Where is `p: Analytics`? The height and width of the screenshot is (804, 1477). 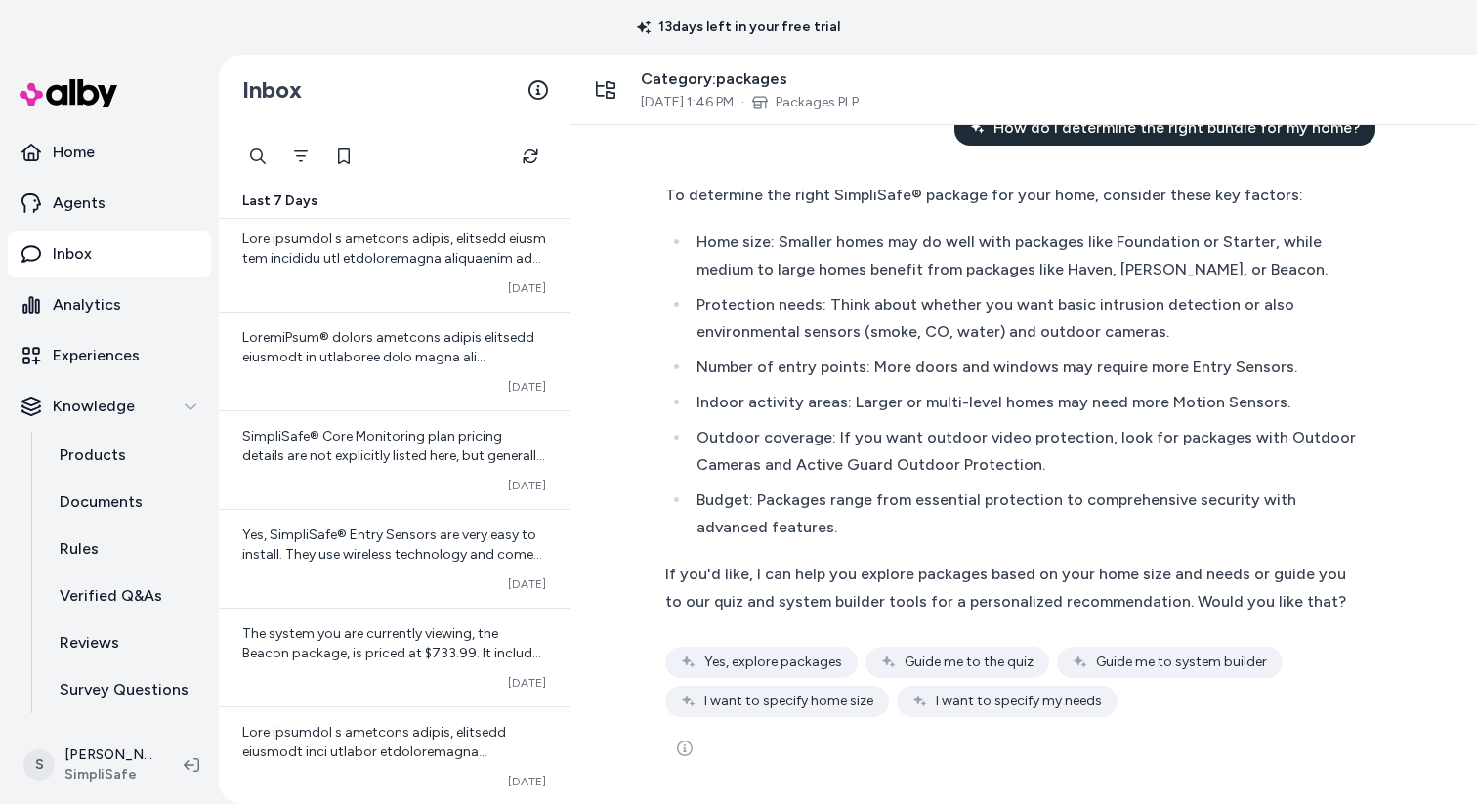 p: Analytics is located at coordinates (87, 305).